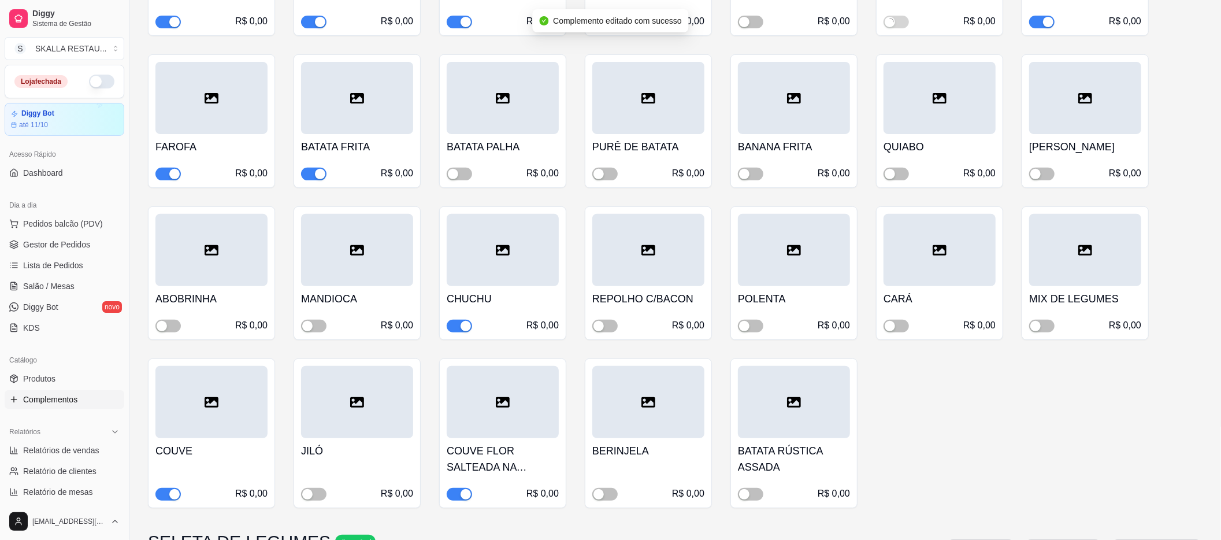  I want to click on div: SKALLA RESTAU ..., so click(70, 49).